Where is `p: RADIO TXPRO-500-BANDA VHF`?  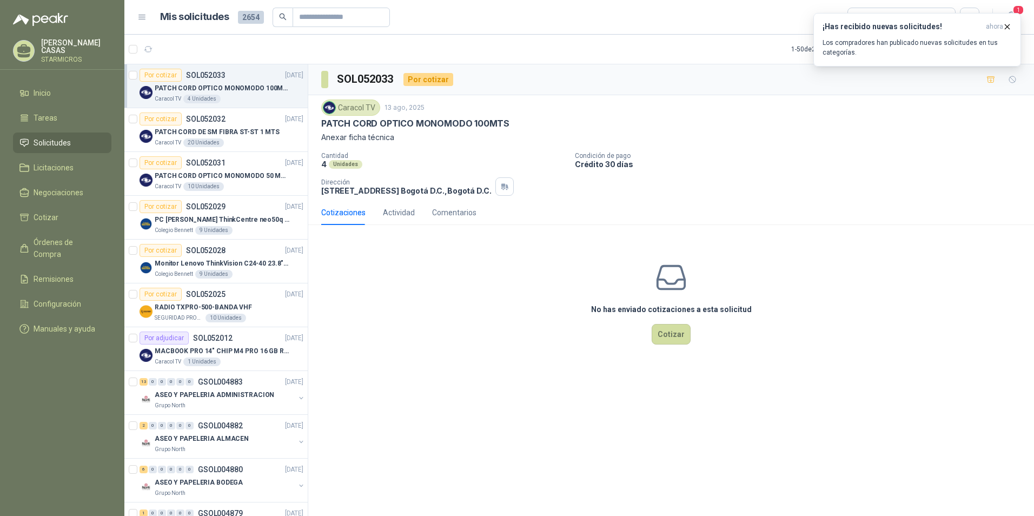 p: RADIO TXPRO-500-BANDA VHF is located at coordinates (203, 307).